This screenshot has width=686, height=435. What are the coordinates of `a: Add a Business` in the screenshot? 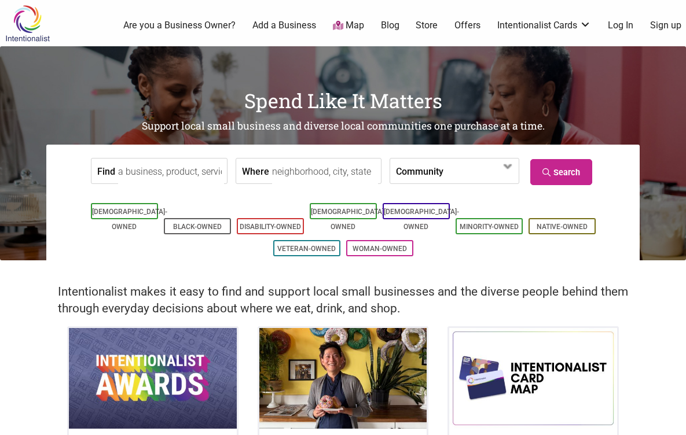 It's located at (284, 25).